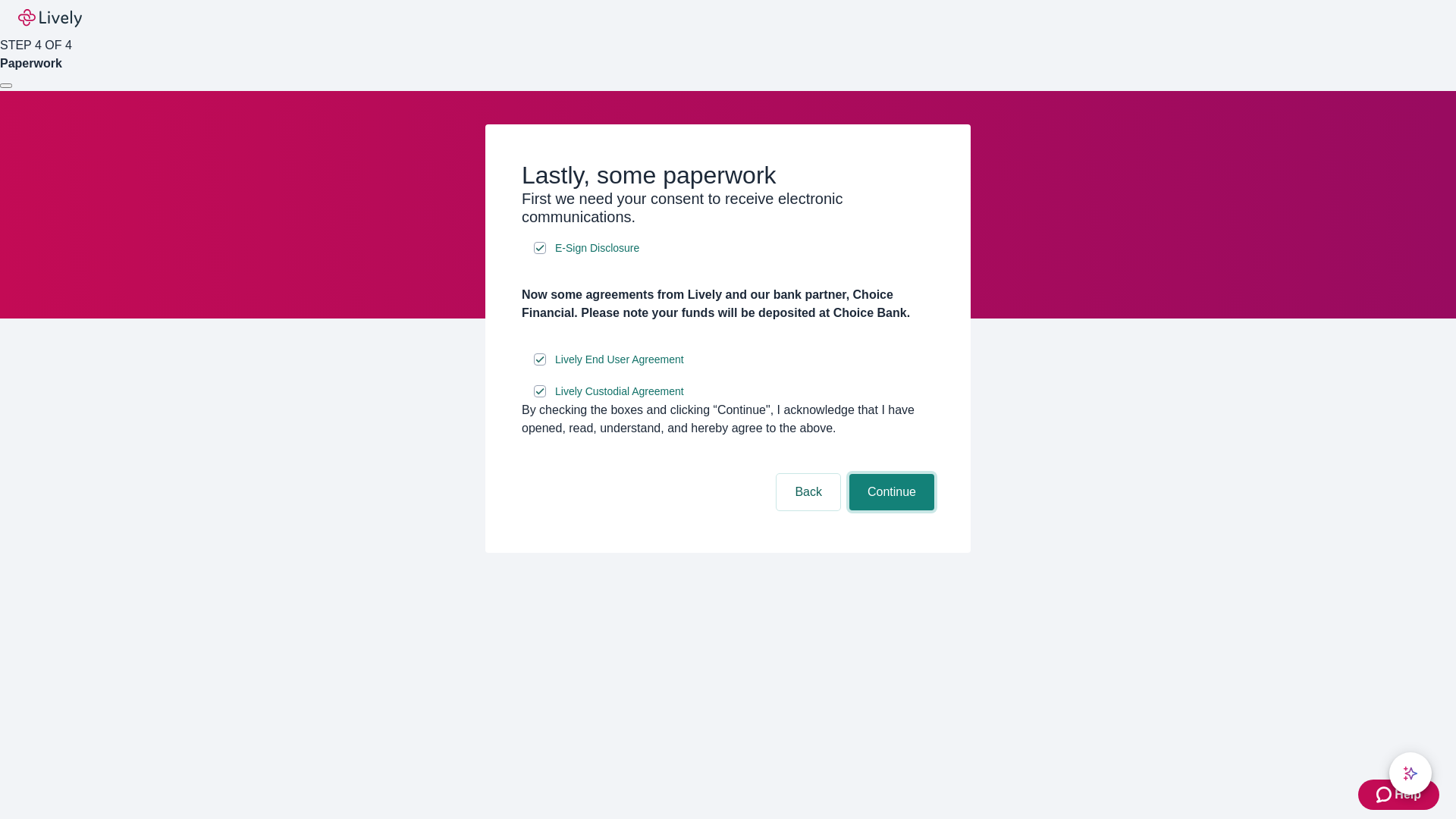  I want to click on span: Lively End User Agreement, so click(620, 359).